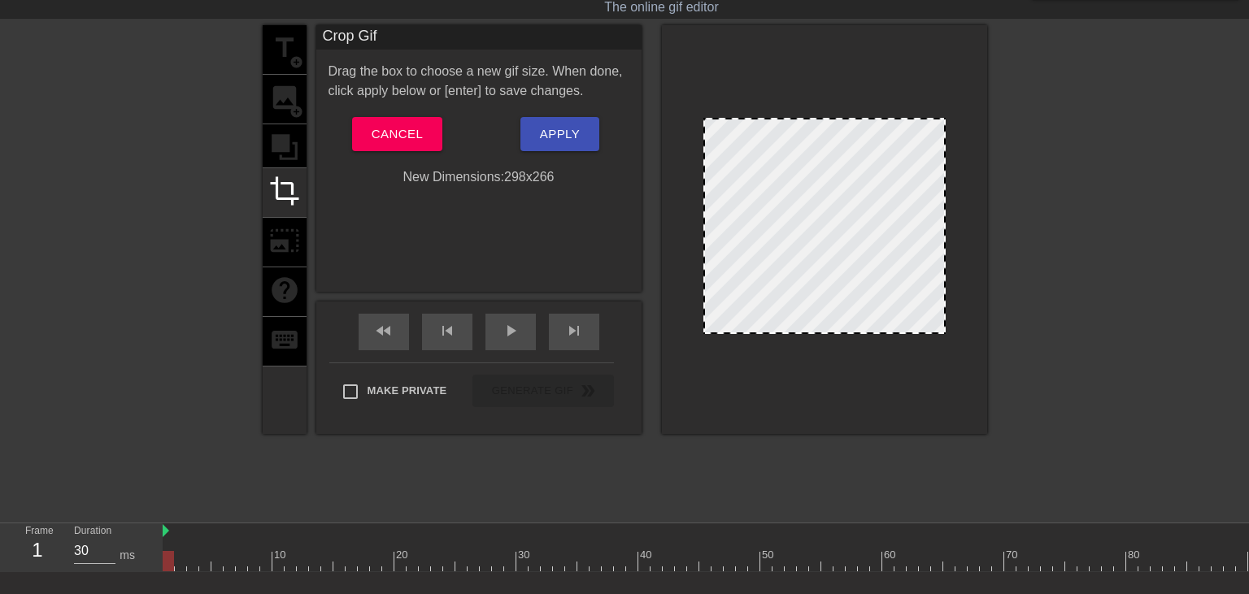 The width and height of the screenshot is (1249, 594). I want to click on div: 70, so click(1013, 555).